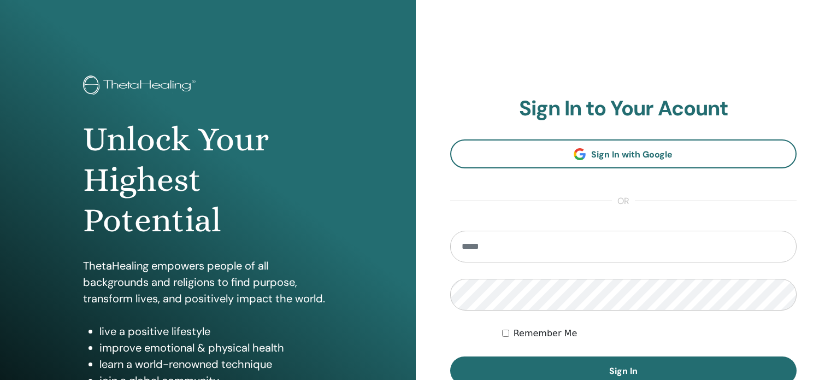  What do you see at coordinates (623, 154) in the screenshot?
I see `a: Sign In with Google` at bounding box center [623, 154].